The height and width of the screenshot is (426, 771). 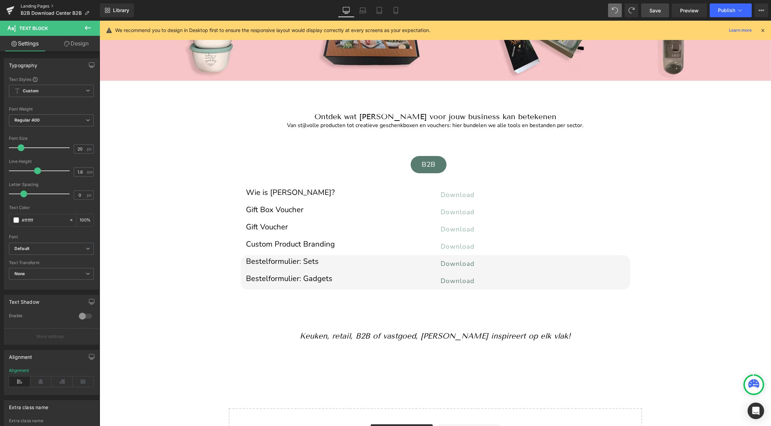 What do you see at coordinates (22, 249) in the screenshot?
I see `i: Default` at bounding box center [22, 249].